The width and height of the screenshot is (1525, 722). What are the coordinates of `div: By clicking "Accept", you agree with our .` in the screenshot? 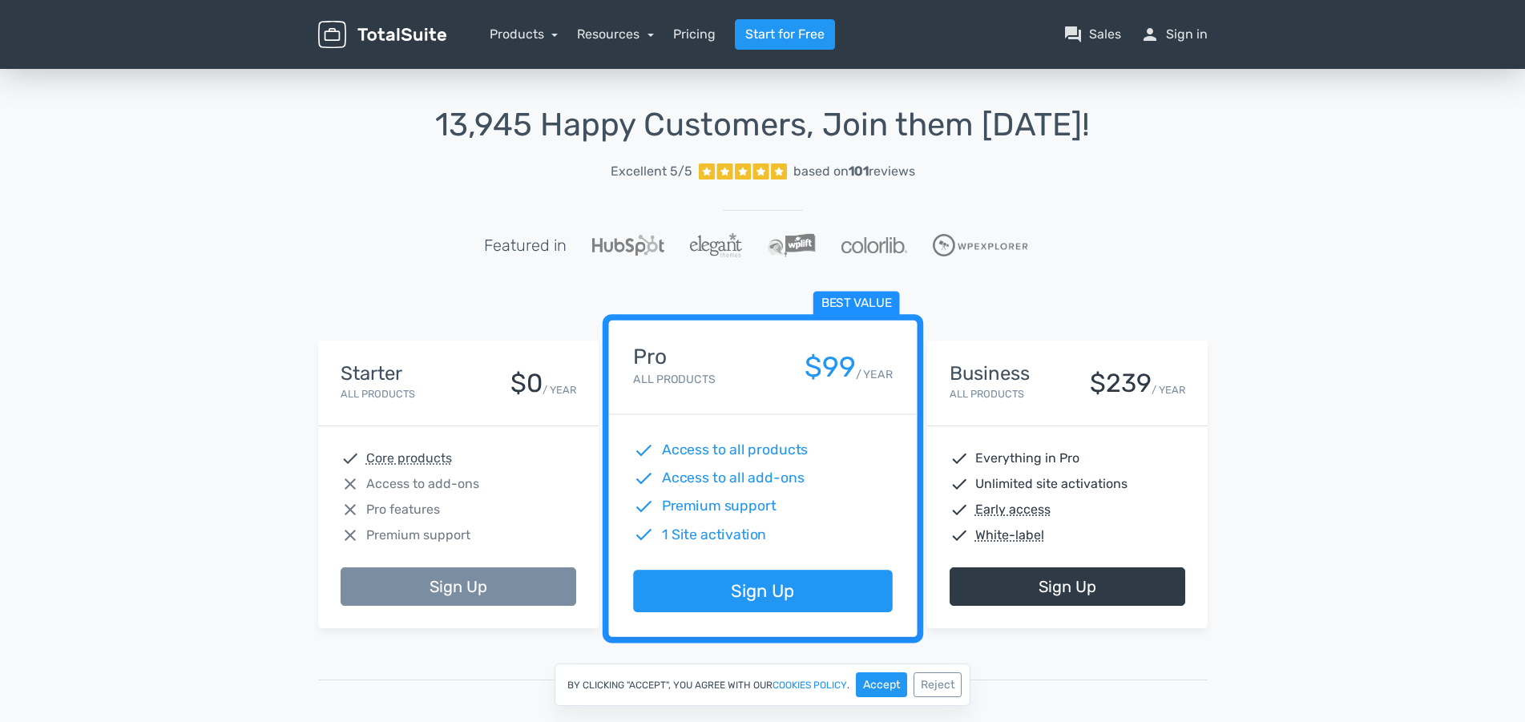 It's located at (762, 685).